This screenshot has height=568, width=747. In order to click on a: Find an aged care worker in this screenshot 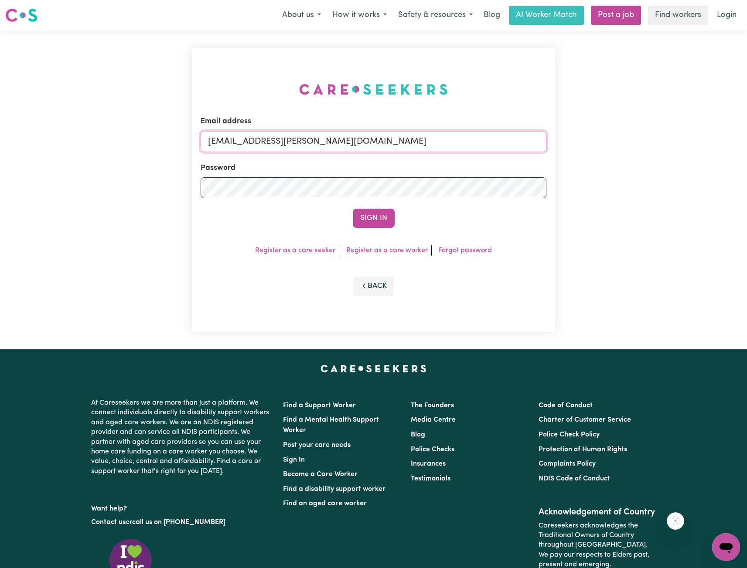, I will do `click(325, 504)`.